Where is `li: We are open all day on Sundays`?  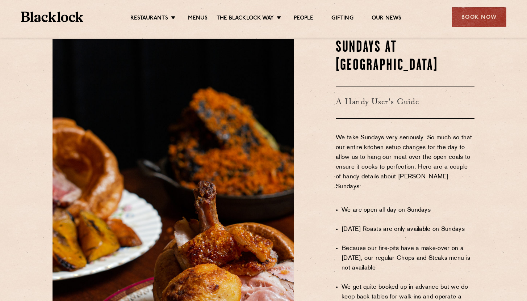
li: We are open all day on Sundays is located at coordinates (408, 210).